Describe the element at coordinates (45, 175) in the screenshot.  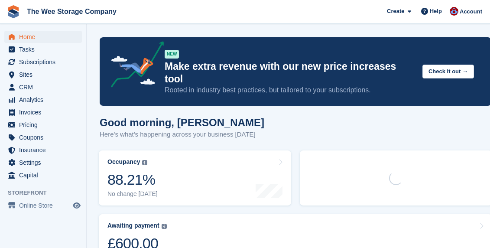
I see `span: Capital` at that location.